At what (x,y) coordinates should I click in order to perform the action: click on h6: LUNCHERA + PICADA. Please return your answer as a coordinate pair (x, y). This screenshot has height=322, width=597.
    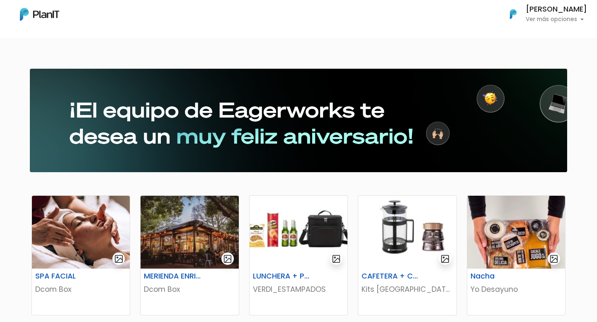
    Looking at the image, I should click on (281, 276).